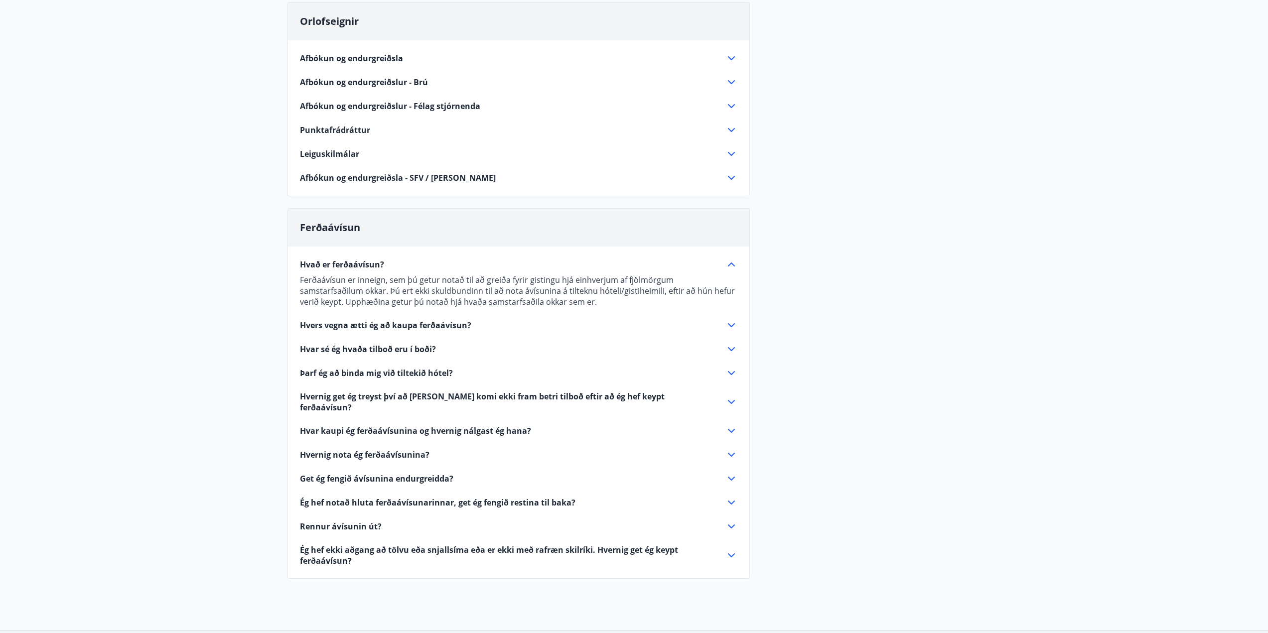 The height and width of the screenshot is (633, 1268). I want to click on div: Afbókun og endurgreiðsla, so click(519, 58).